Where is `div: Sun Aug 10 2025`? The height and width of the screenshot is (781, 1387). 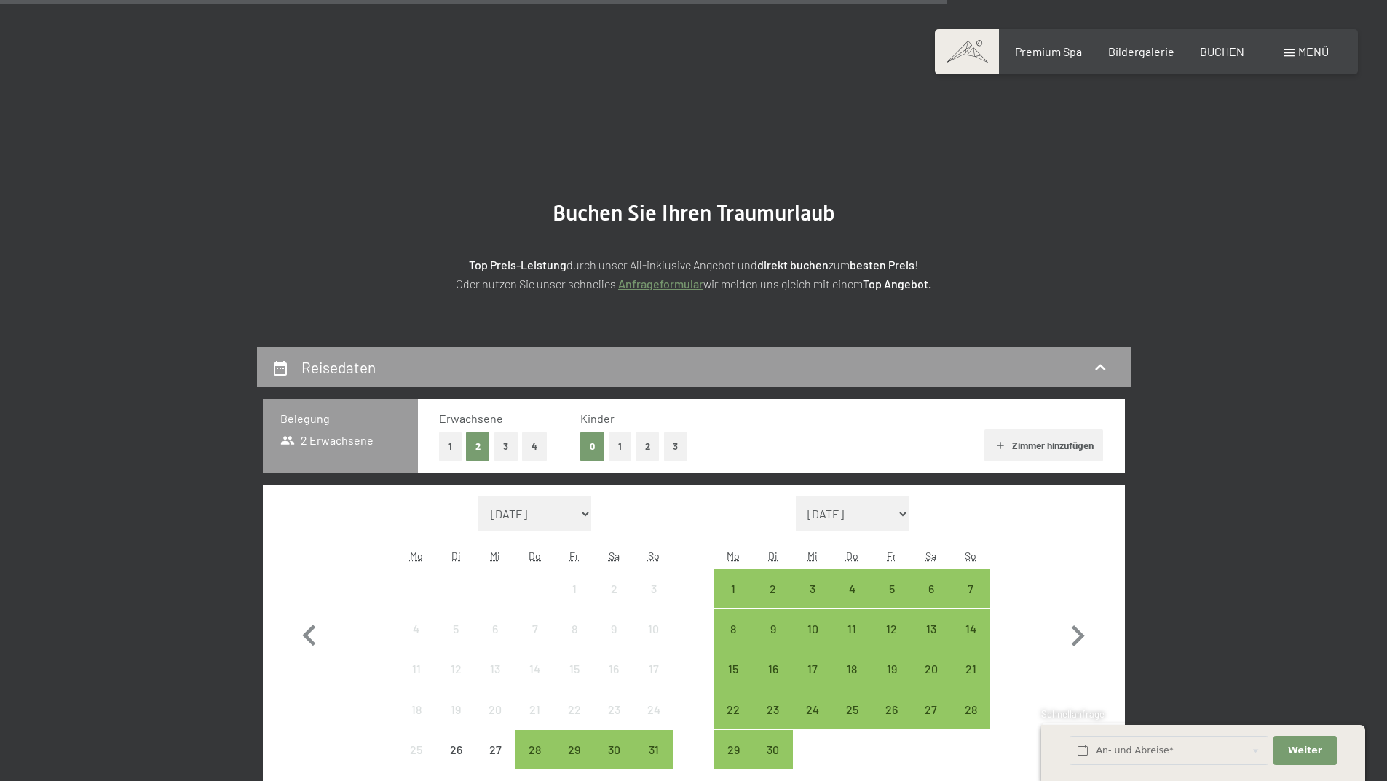 div: Sun Aug 10 2025 is located at coordinates (653, 629).